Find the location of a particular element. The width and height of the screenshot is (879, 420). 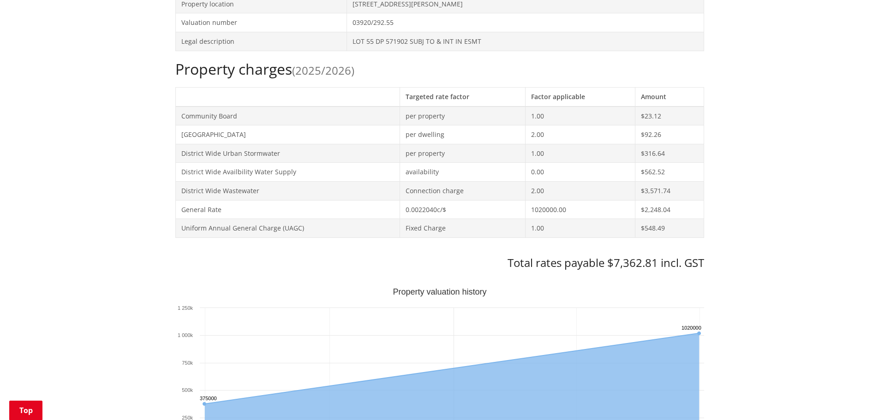

td: Community Board is located at coordinates (287, 116).